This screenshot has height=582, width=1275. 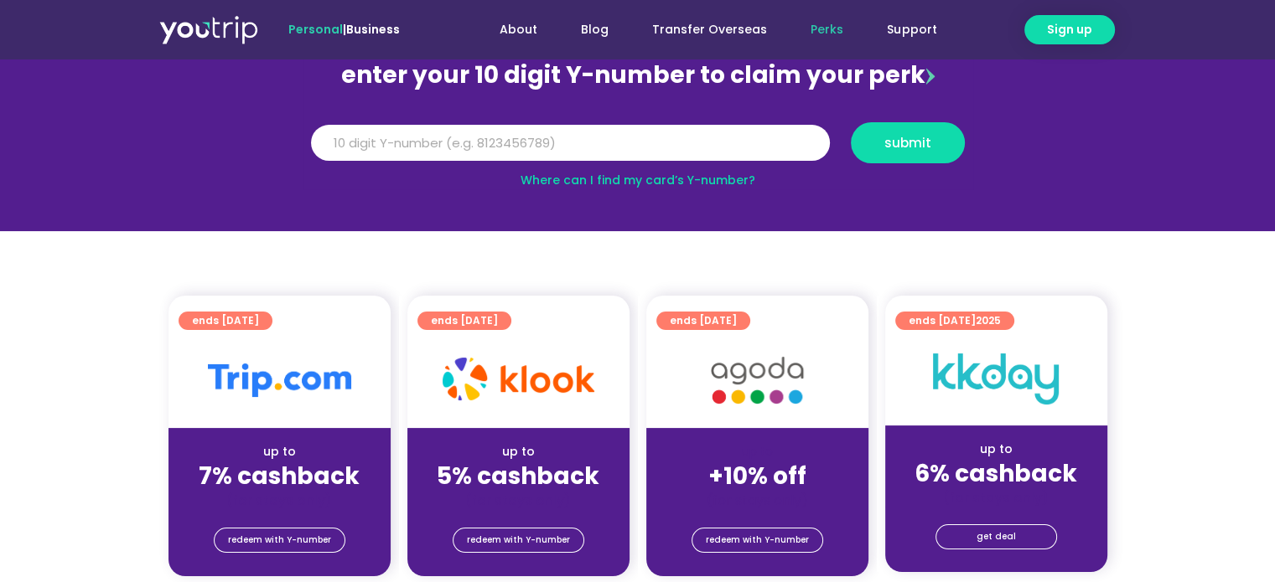 What do you see at coordinates (638, 180) in the screenshot?
I see `a: Where can I find my card’s Y-number?` at bounding box center [638, 180].